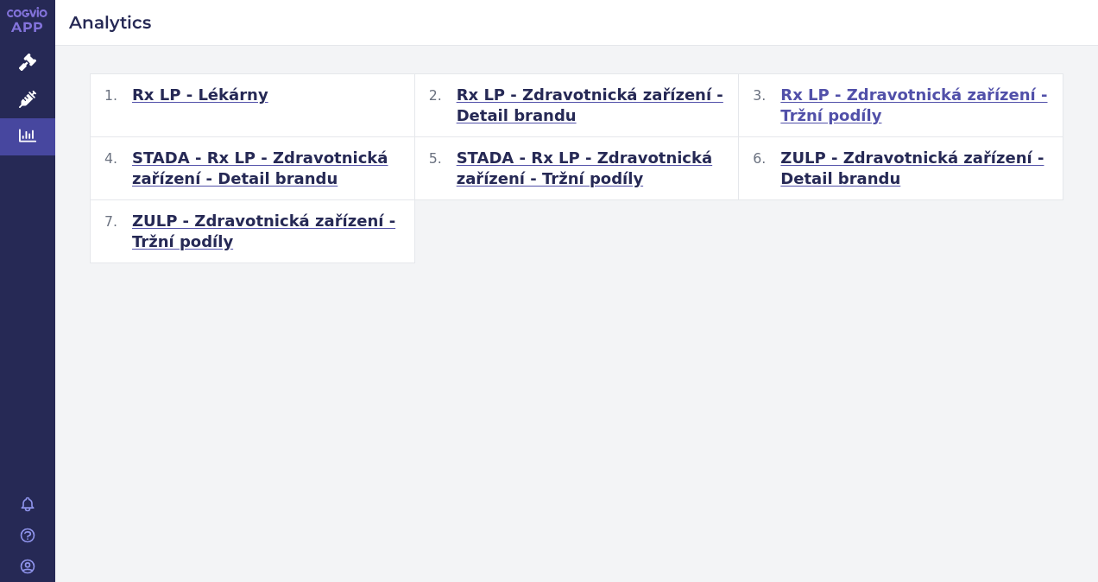 The image size is (1098, 582). I want to click on button: ZULP - Zdravotnická zařízení - Detail brandu, so click(901, 168).